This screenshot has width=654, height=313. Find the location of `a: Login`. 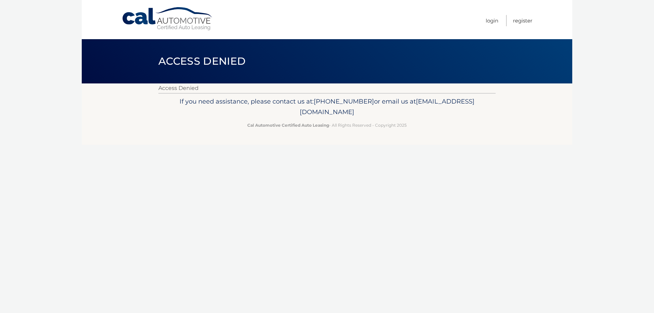

a: Login is located at coordinates (492, 20).